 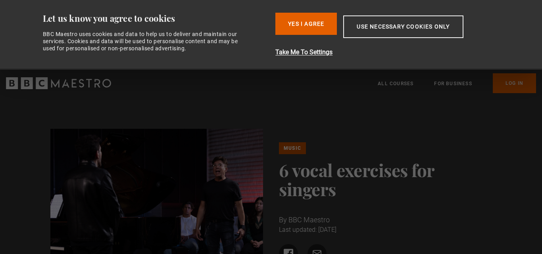 What do you see at coordinates (395, 84) in the screenshot?
I see `a: All Courses` at bounding box center [395, 84].